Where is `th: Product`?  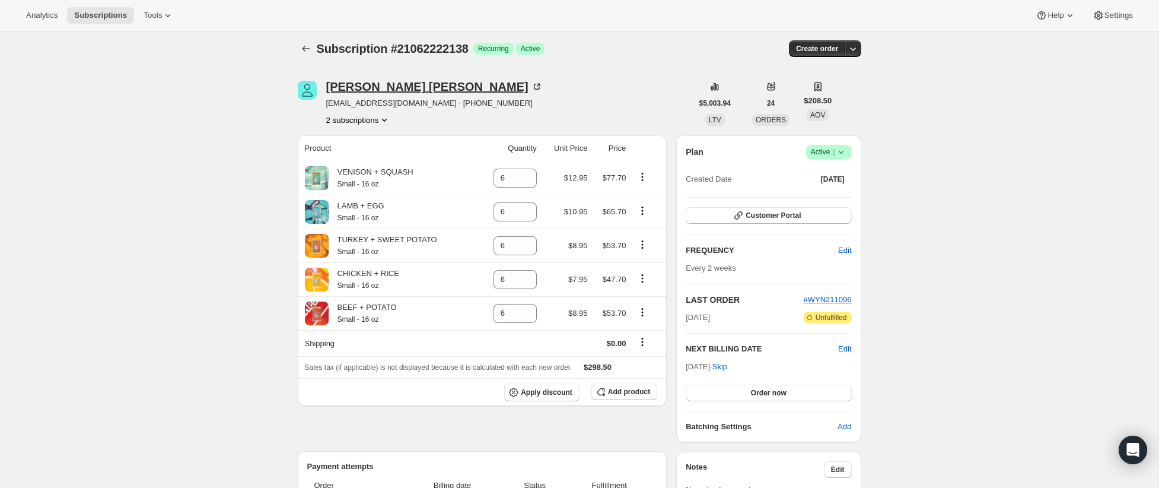 th: Product is located at coordinates (387, 148).